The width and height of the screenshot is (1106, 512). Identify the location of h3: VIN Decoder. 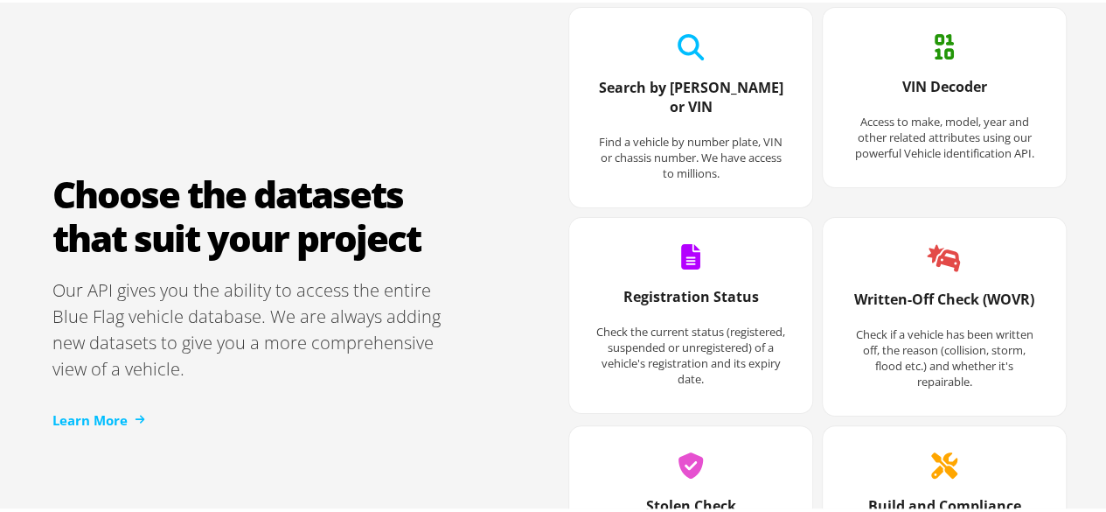
(944, 93).